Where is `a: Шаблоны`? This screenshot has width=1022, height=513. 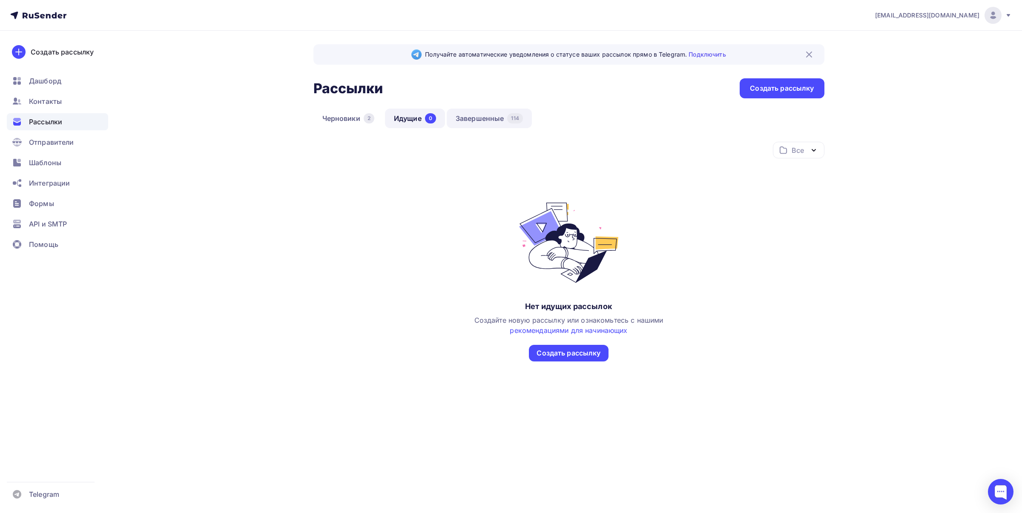
a: Шаблоны is located at coordinates (57, 163).